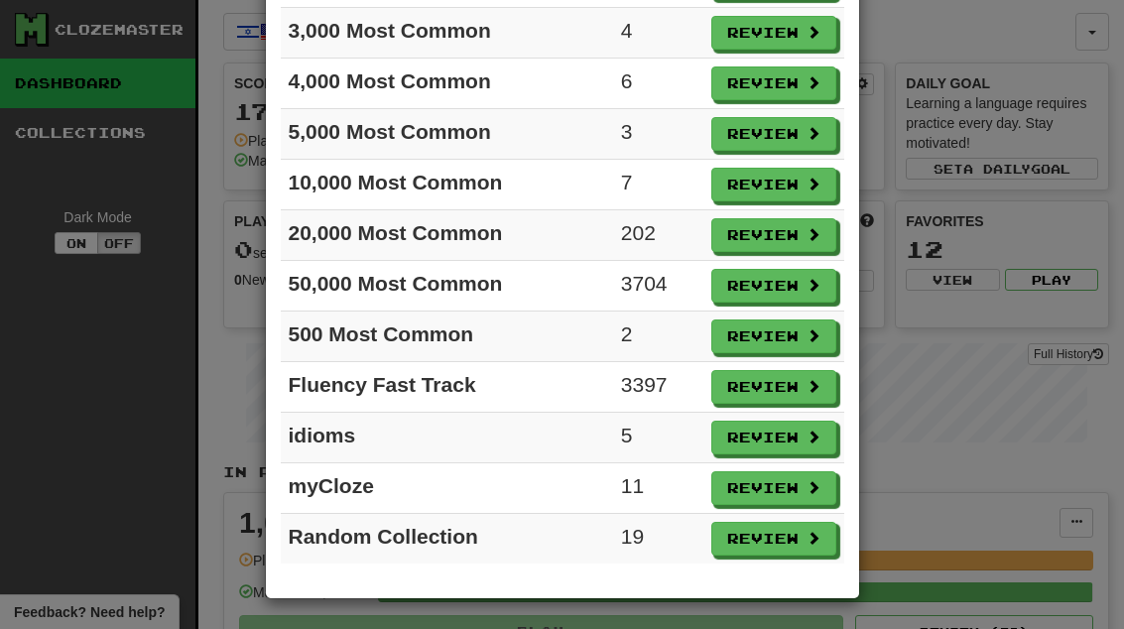 Image resolution: width=1124 pixels, height=629 pixels. What do you see at coordinates (447, 336) in the screenshot?
I see `td: 500 Most Common` at bounding box center [447, 336].